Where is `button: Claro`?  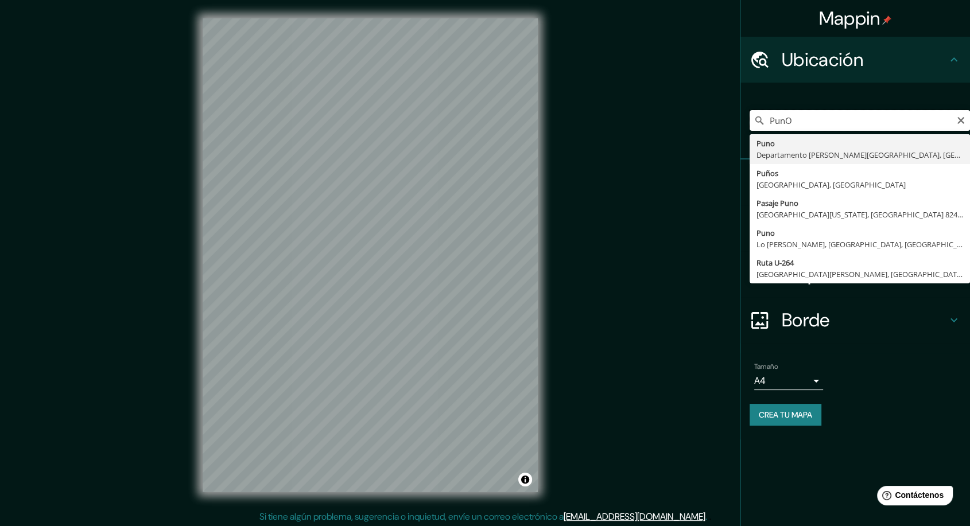 button: Claro is located at coordinates (961, 119).